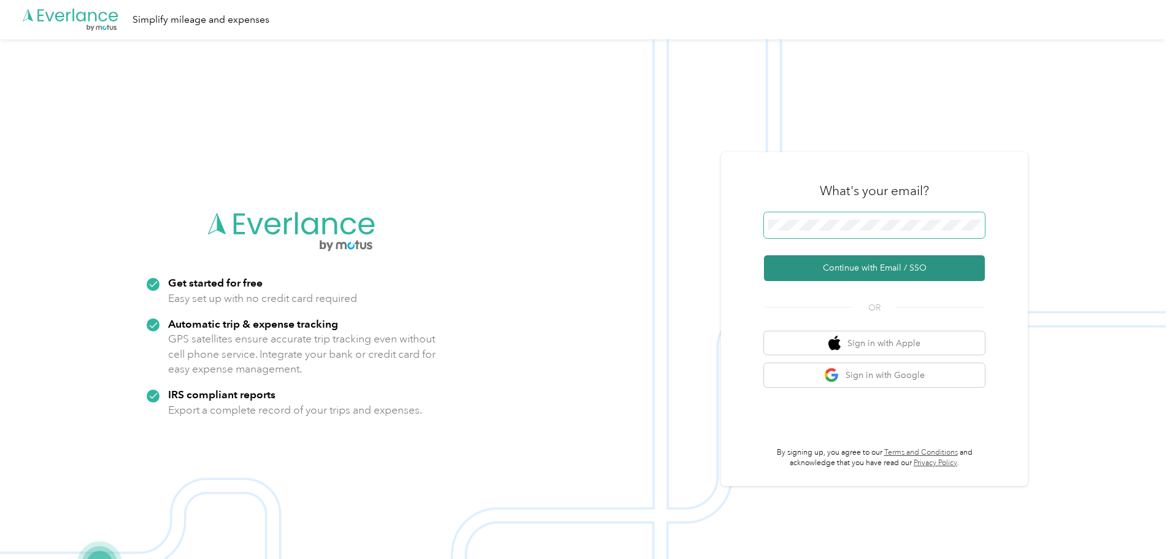  What do you see at coordinates (832, 375) in the screenshot?
I see `img: google logo` at bounding box center [832, 375].